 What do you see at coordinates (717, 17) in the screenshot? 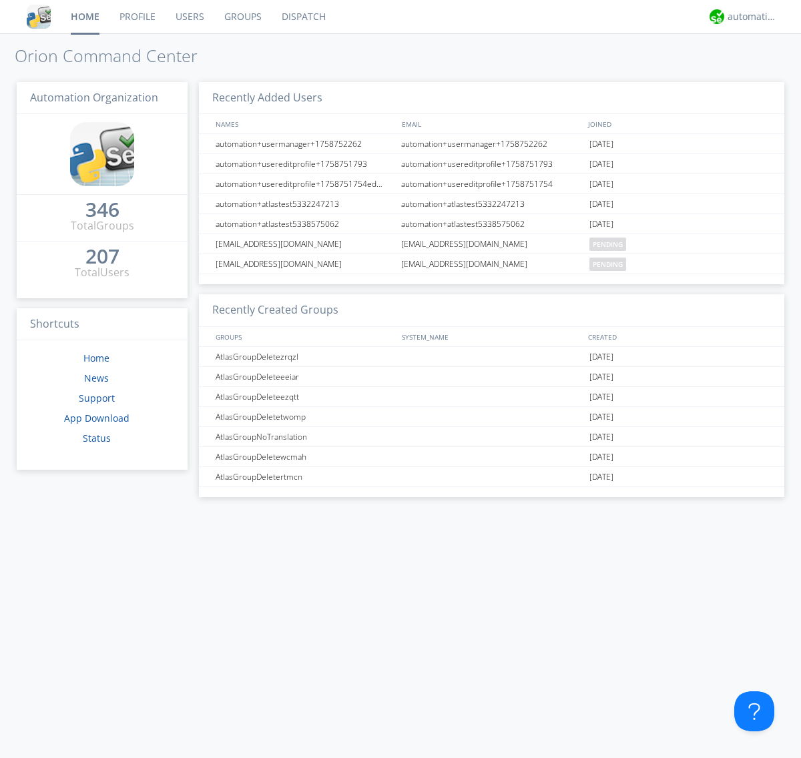
I see `img: d2d01cd9b4174d08988066c6d424eccd` at bounding box center [717, 17].